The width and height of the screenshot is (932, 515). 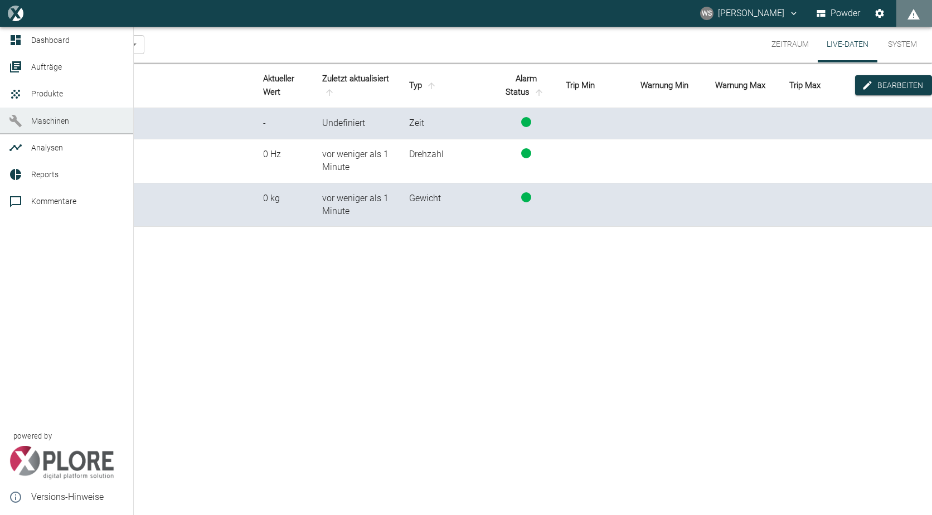 I want to click on a: new /analyses/list/0, so click(x=120, y=148).